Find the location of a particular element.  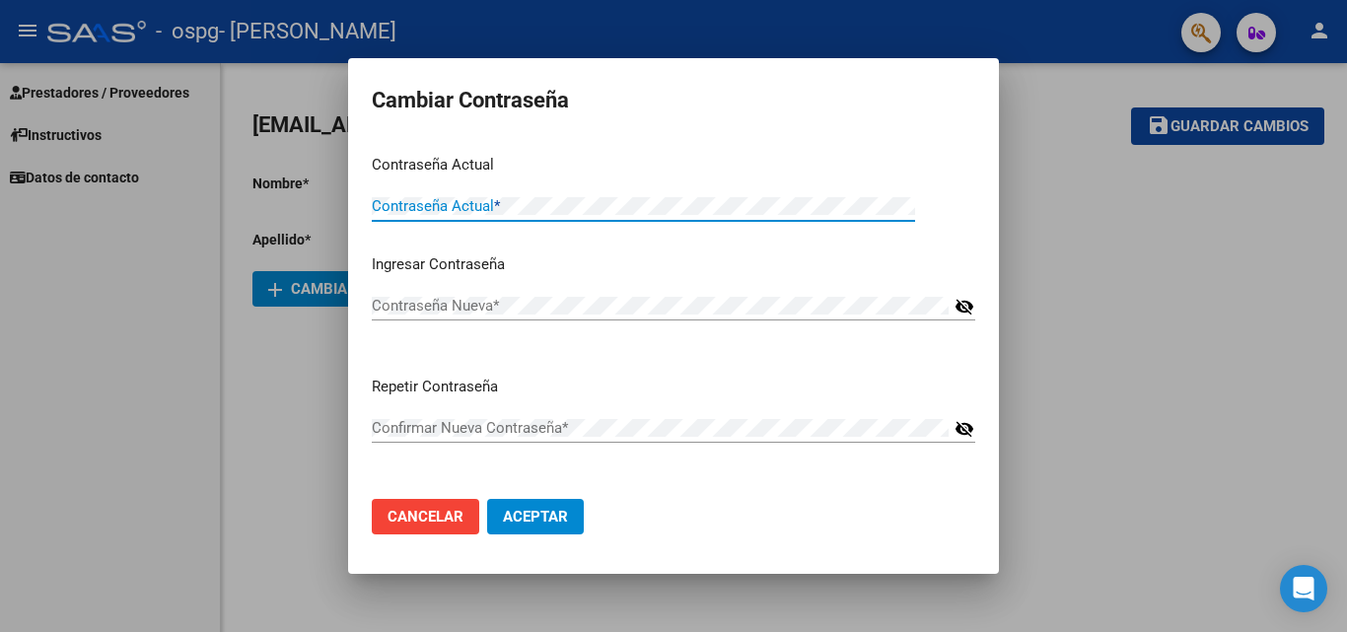

div: Open Intercom Messenger is located at coordinates (1304, 589).